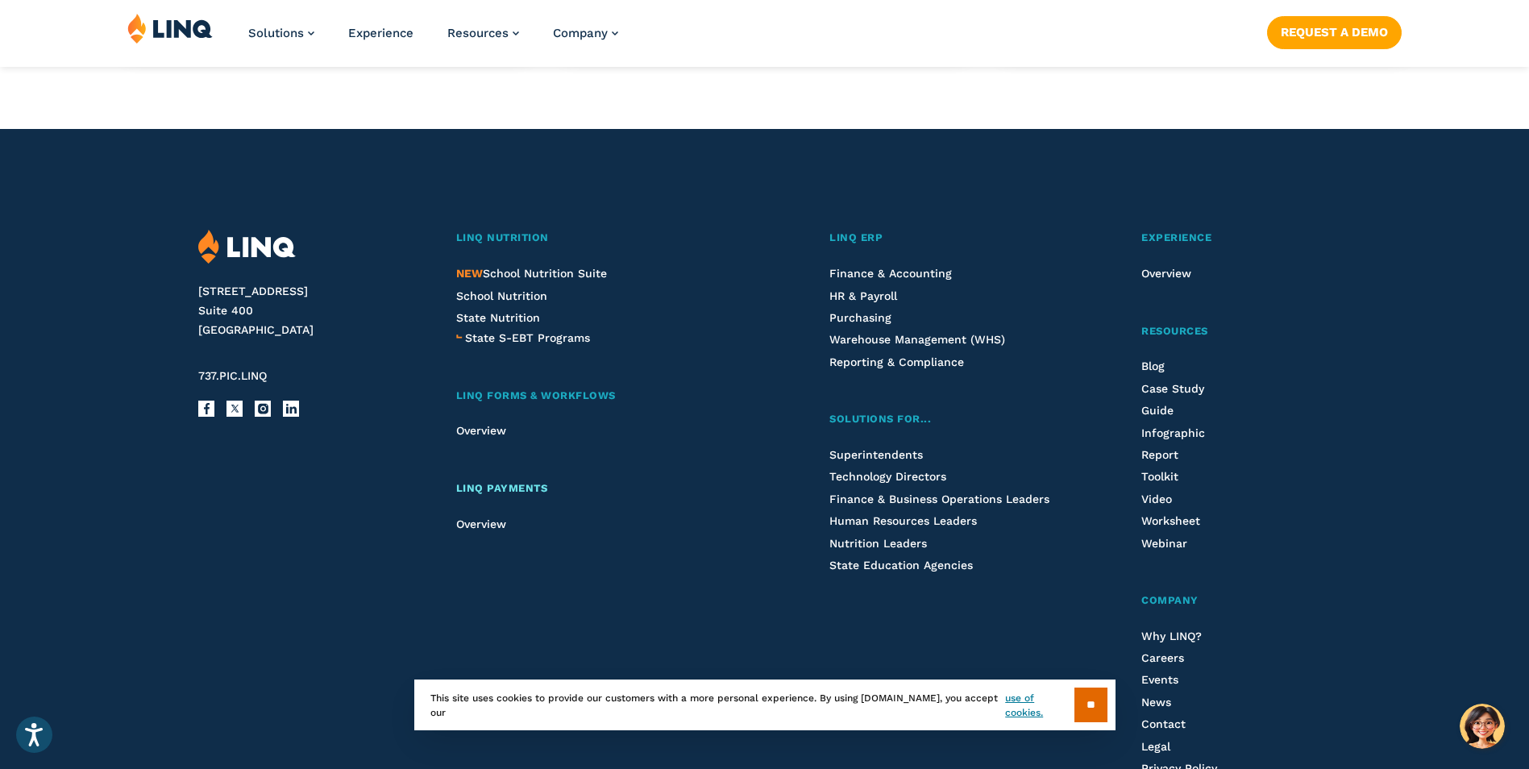 The height and width of the screenshot is (769, 1529). I want to click on span: Finance & Accounting, so click(891, 273).